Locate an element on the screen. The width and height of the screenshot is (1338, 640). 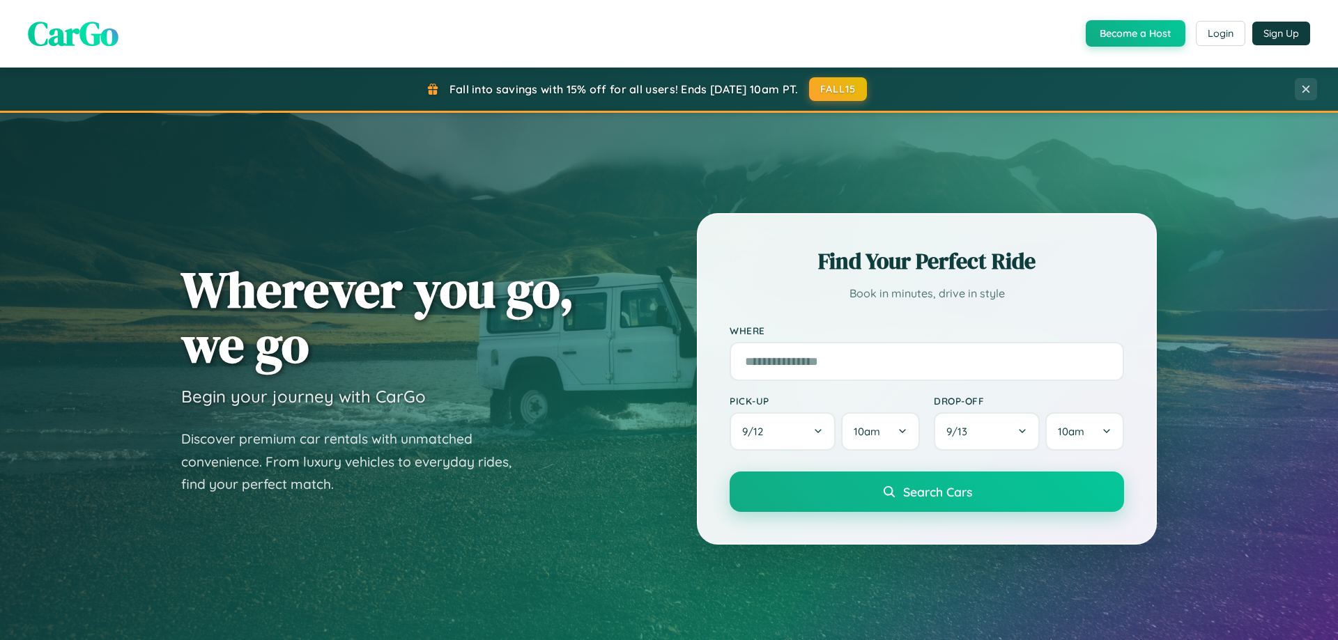
button: Sign Up is located at coordinates (1281, 33).